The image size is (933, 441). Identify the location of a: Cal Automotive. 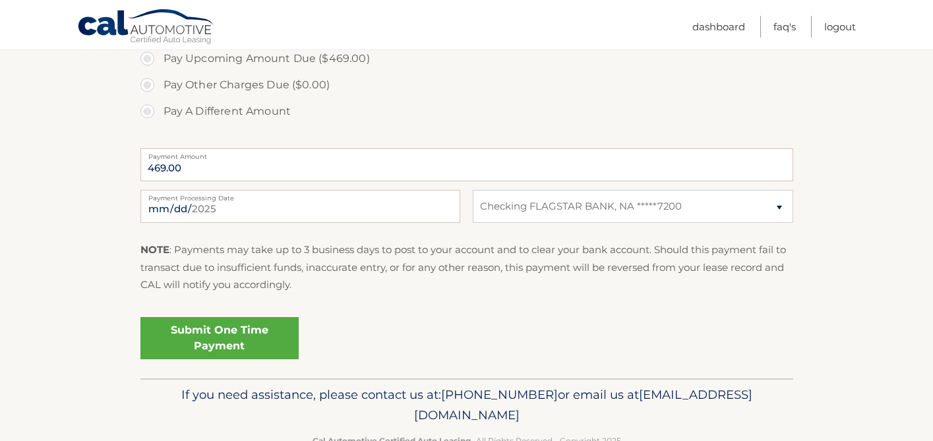
(146, 28).